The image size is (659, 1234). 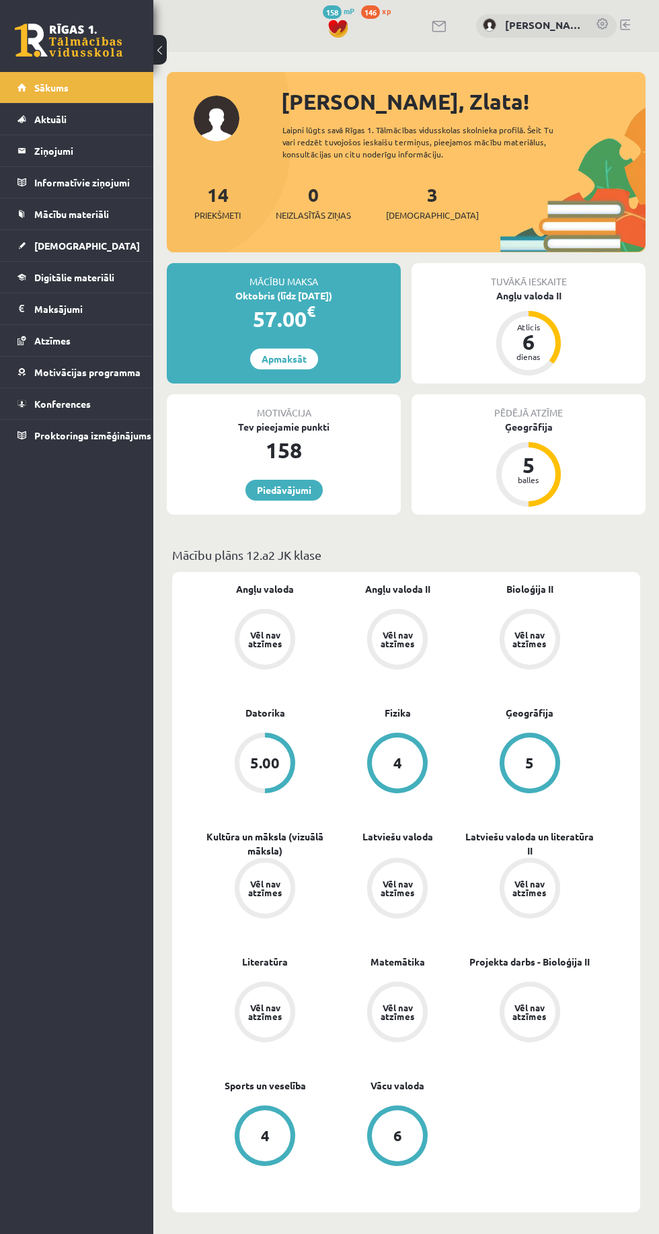 I want to click on div: Mācību maksa, so click(x=284, y=276).